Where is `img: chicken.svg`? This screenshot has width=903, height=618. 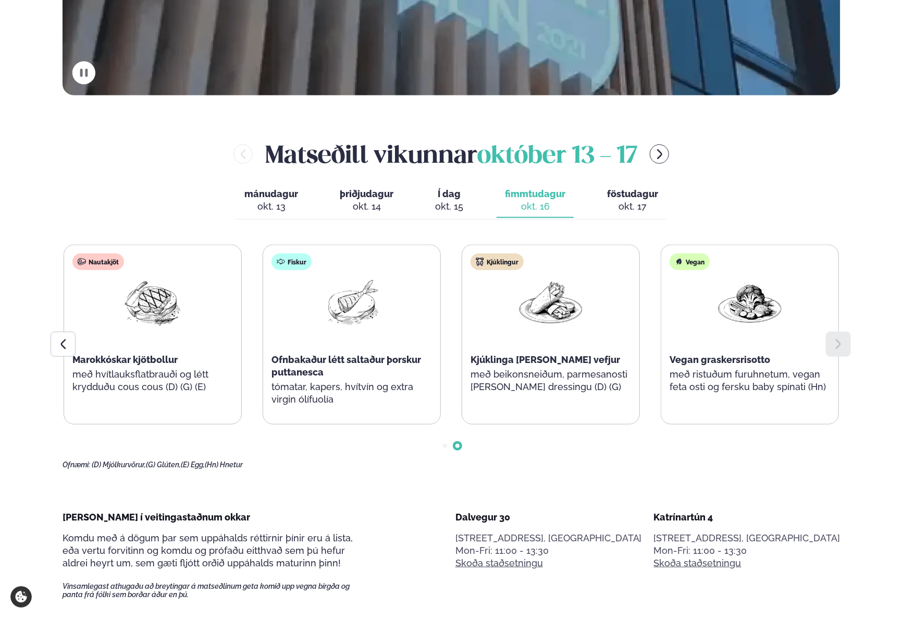
img: chicken.svg is located at coordinates (480, 262).